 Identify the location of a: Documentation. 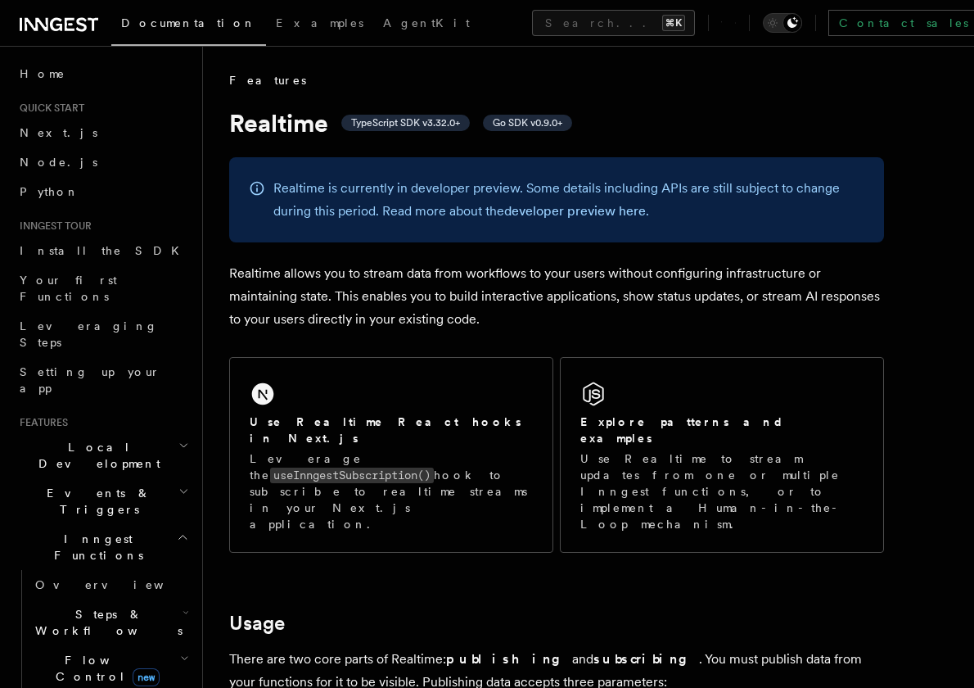
(188, 25).